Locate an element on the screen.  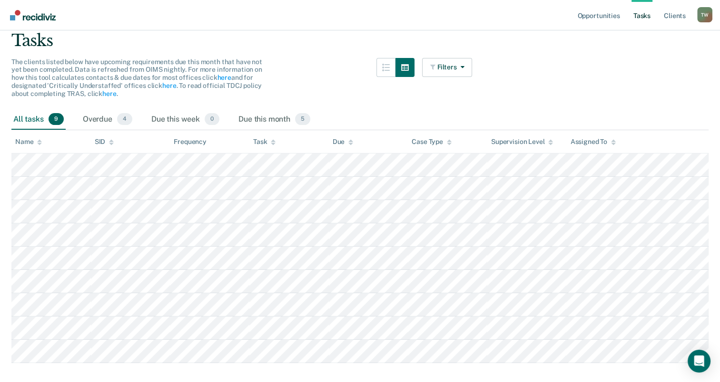
div: Assigned To is located at coordinates (592, 142).